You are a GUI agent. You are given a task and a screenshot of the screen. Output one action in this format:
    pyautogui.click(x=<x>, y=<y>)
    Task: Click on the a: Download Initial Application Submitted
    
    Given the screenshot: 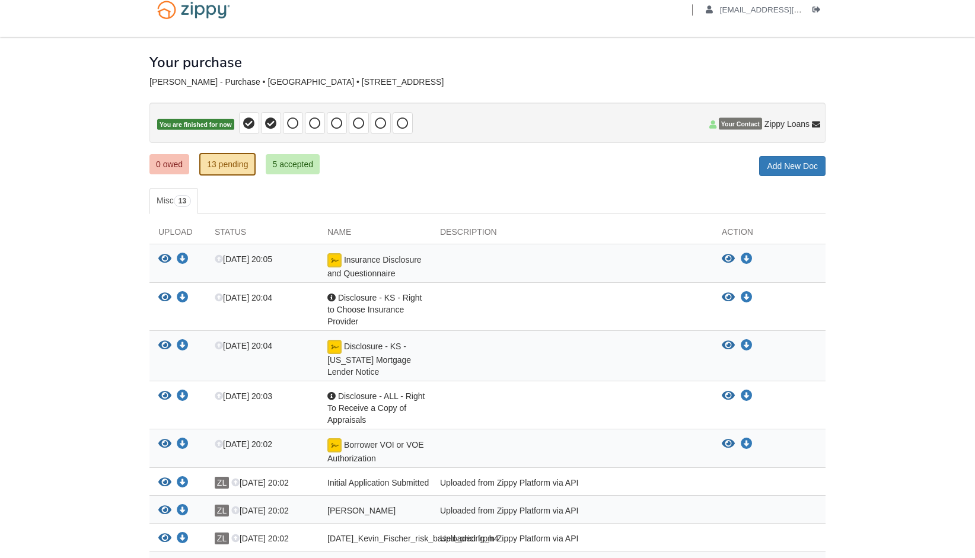 What is the action you would take?
    pyautogui.click(x=183, y=483)
    